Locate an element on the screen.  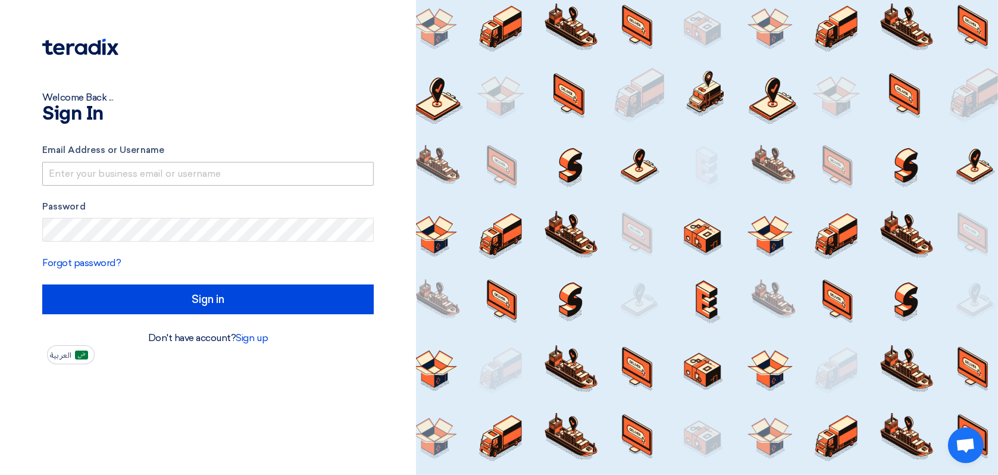
label: Email Address or Username is located at coordinates (208, 150).